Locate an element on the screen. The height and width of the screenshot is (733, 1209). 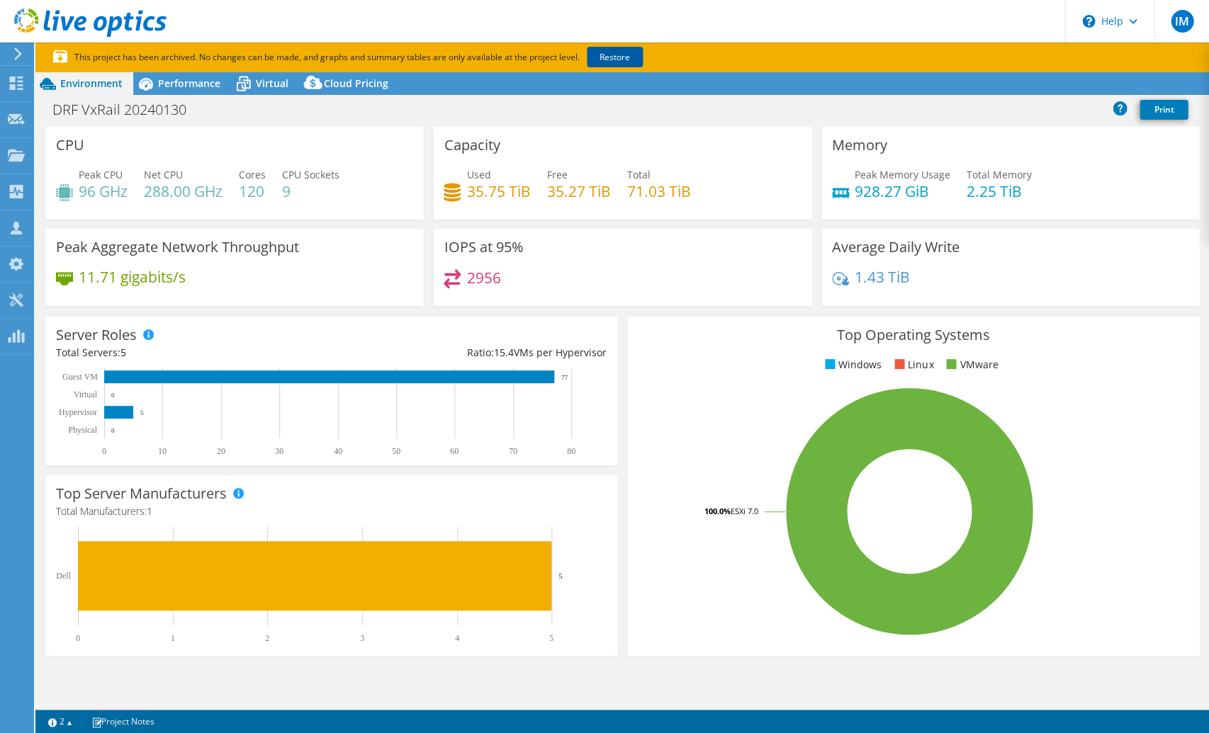
h4: 928.27 GiB is located at coordinates (902, 191).